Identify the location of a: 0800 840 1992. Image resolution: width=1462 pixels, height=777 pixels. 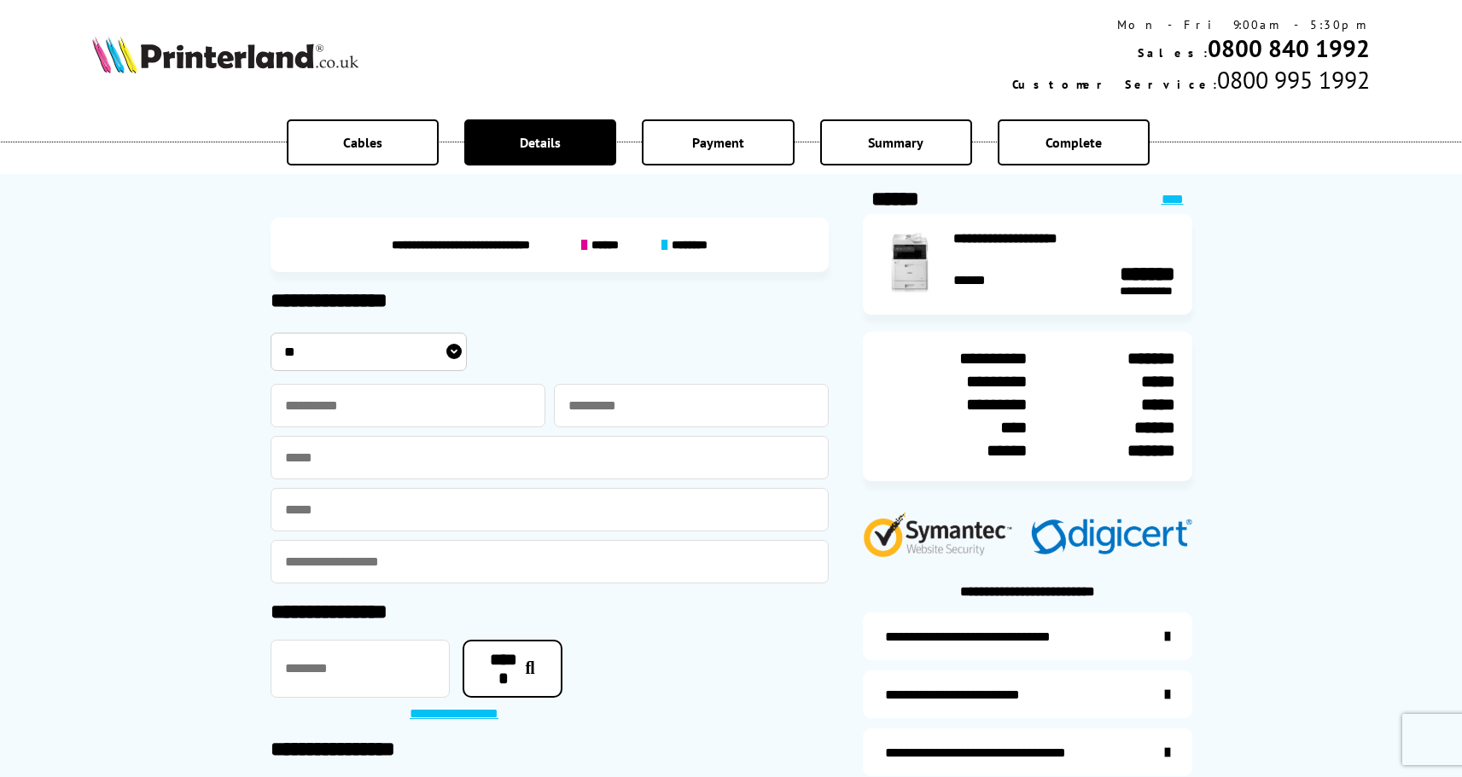
(1288, 48).